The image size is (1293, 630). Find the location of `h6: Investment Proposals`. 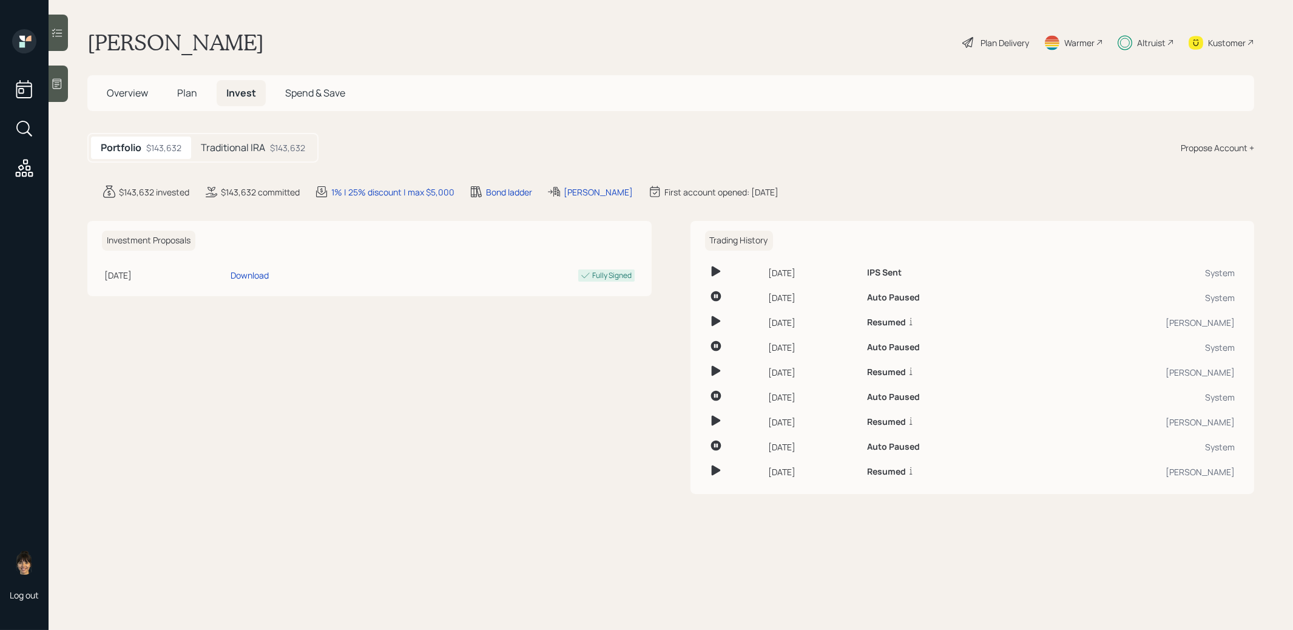

h6: Investment Proposals is located at coordinates (149, 240).